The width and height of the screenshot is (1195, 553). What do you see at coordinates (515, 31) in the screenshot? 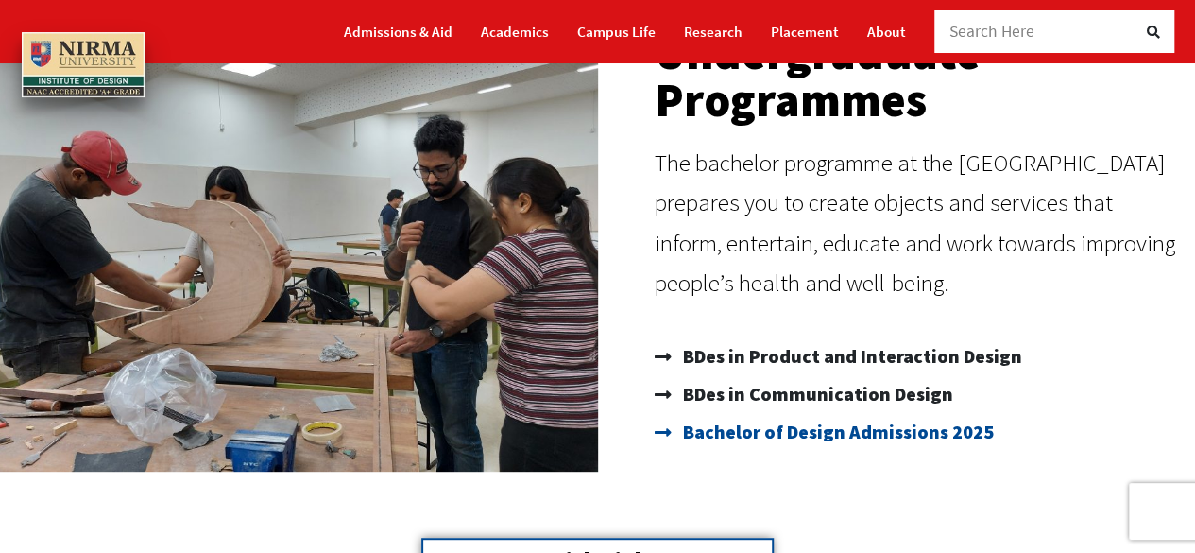
I see `a: Academics` at bounding box center [515, 31].